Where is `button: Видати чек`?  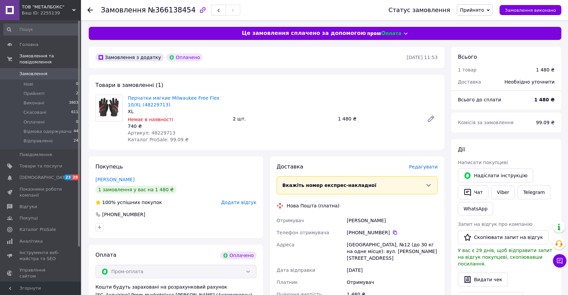 button: Видати чек is located at coordinates (482, 280).